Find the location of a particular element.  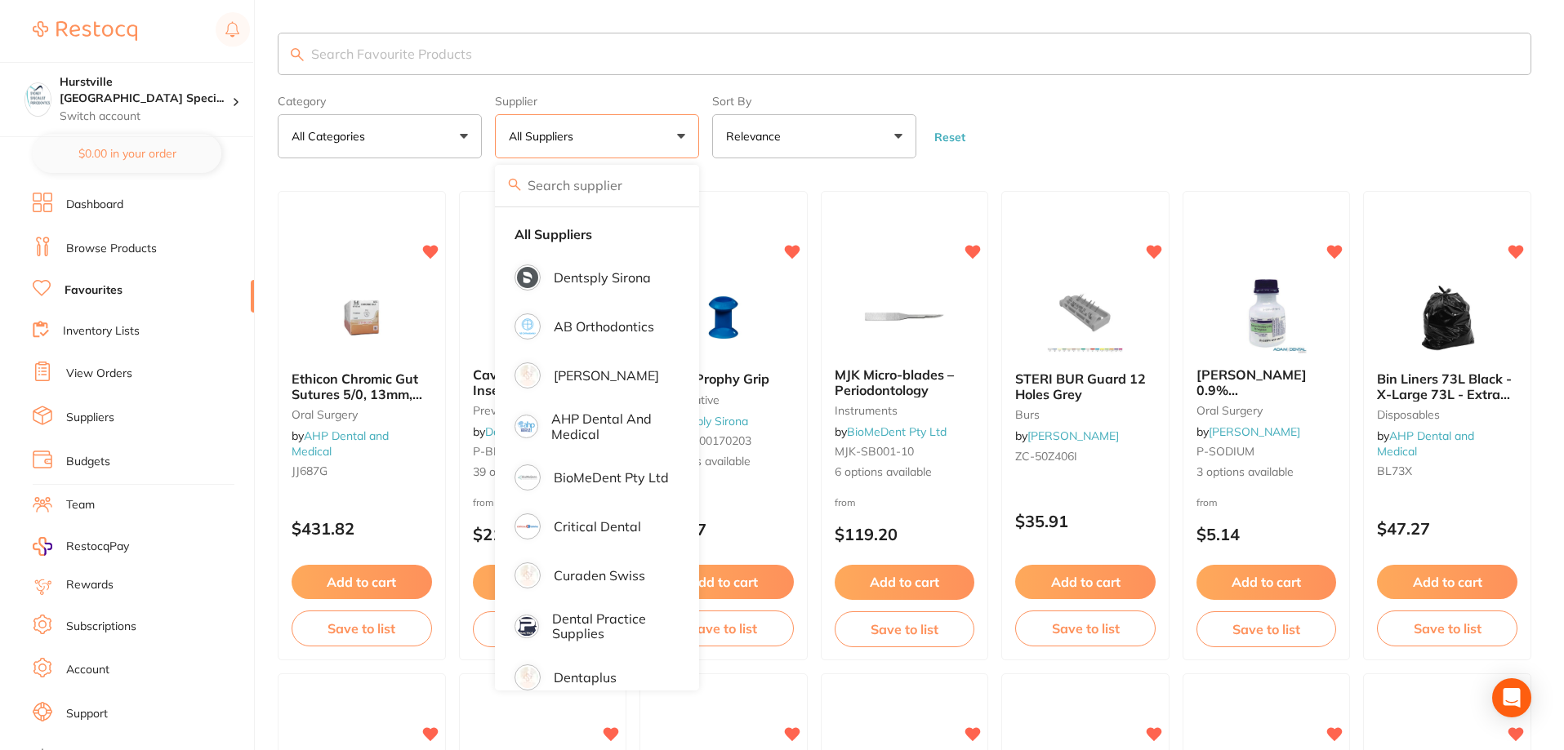

h4: Hurstville Sydney Specialist Periodontics is located at coordinates (145, 90).